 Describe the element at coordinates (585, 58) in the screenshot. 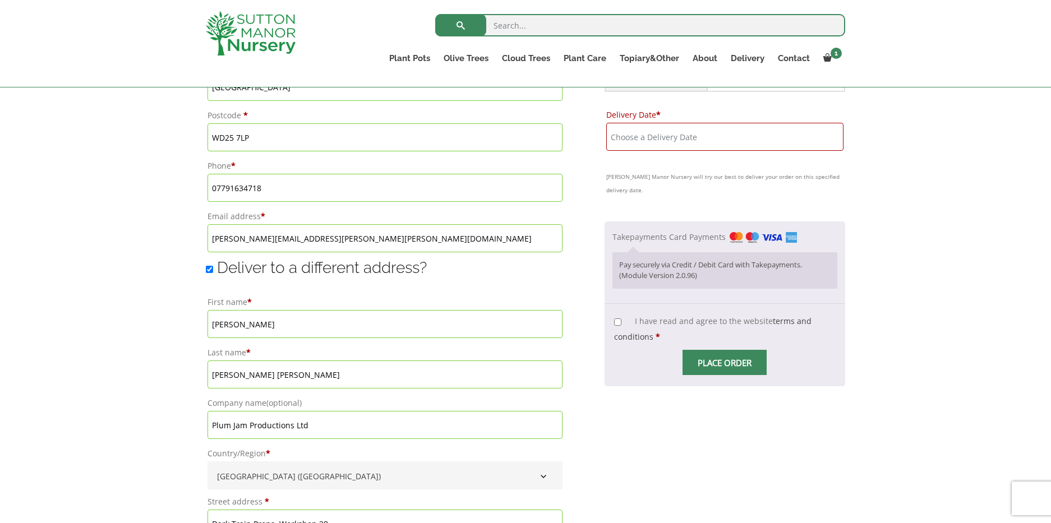

I see `a: Plant Care` at that location.